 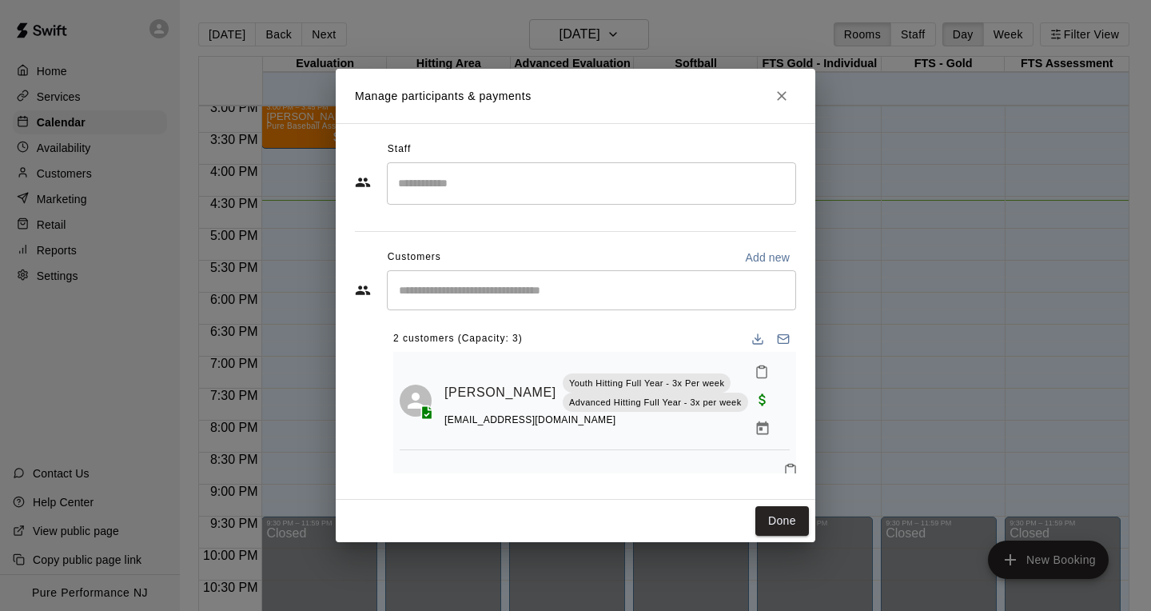 What do you see at coordinates (458, 339) in the screenshot?
I see `span: 2 customers (Capacity: 3)` at bounding box center [458, 339].